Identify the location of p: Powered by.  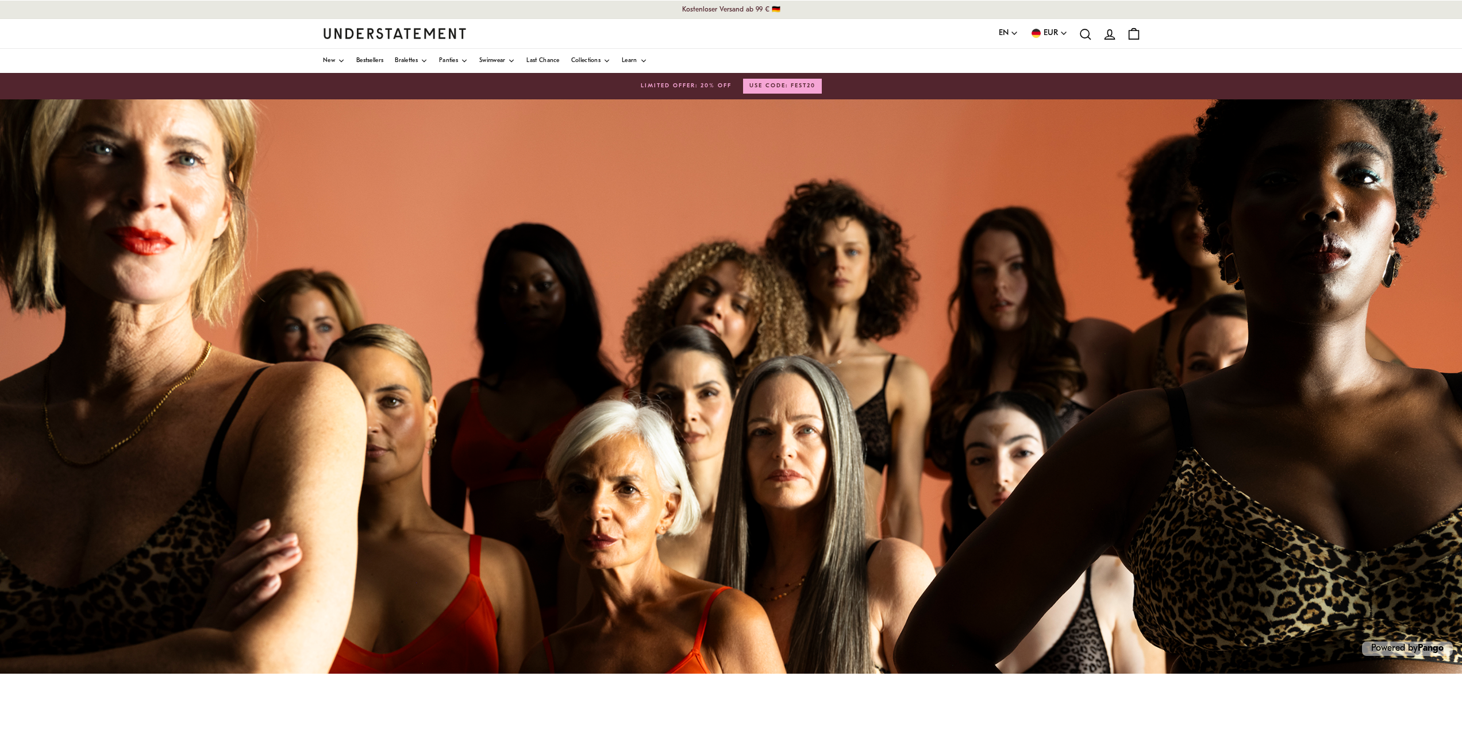
(1407, 649).